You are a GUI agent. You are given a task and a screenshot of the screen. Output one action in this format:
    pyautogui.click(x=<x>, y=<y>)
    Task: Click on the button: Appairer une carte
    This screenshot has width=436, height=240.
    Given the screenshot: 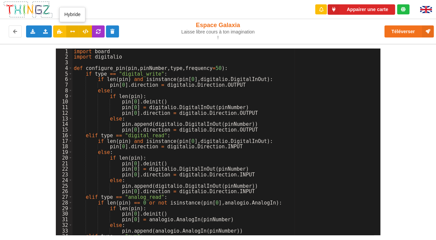 What is the action you would take?
    pyautogui.click(x=362, y=9)
    